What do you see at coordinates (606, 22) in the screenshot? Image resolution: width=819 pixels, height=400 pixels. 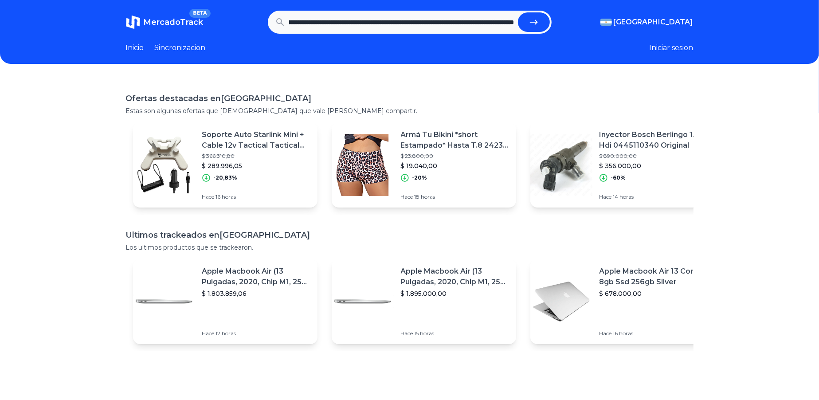 I see `img: Argentina` at bounding box center [606, 22].